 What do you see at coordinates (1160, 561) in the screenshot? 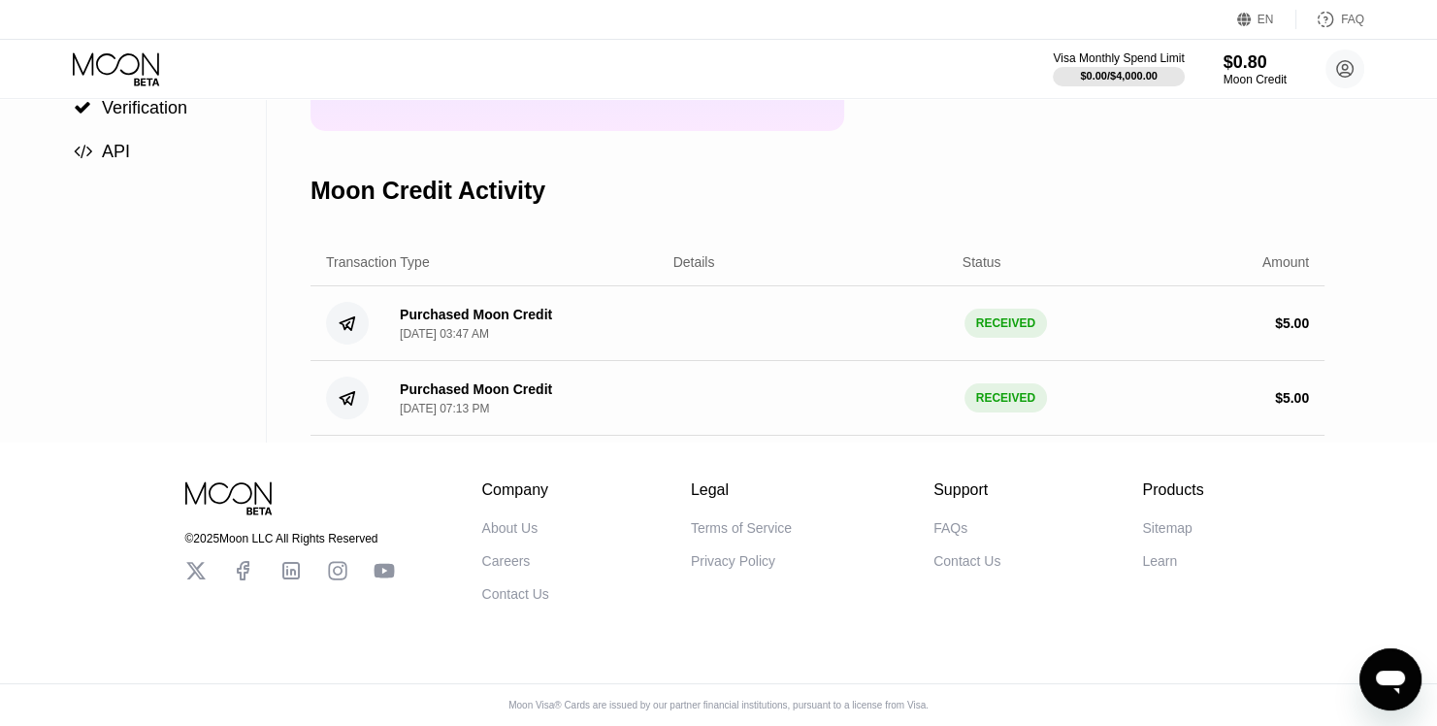
I see `div: Learn` at bounding box center [1160, 561].